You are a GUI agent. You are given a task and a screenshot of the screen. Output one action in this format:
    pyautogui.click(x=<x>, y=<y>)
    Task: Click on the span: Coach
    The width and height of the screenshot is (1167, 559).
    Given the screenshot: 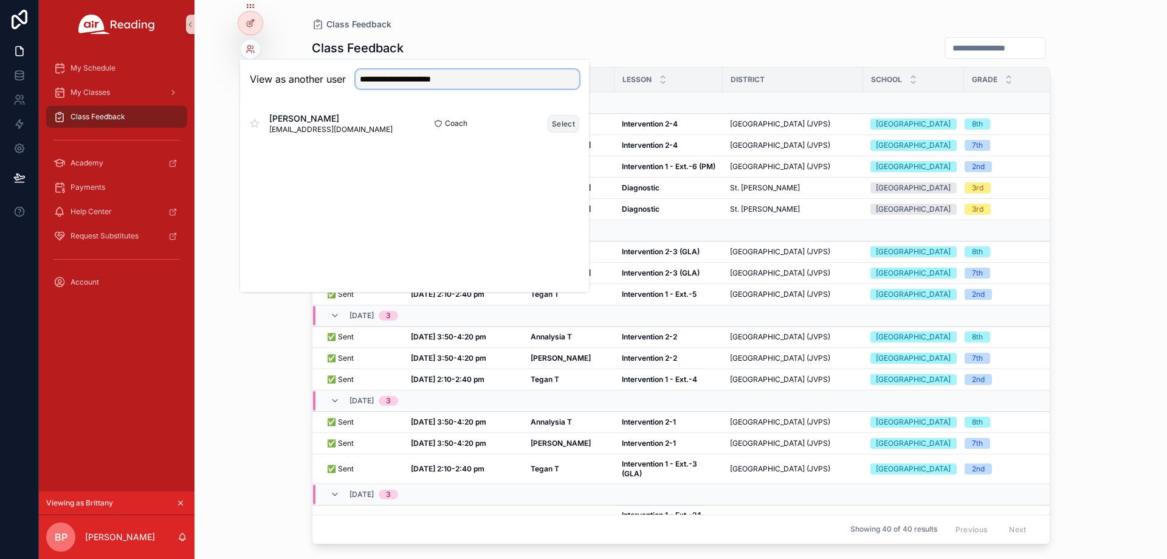 What is the action you would take?
    pyautogui.click(x=456, y=123)
    